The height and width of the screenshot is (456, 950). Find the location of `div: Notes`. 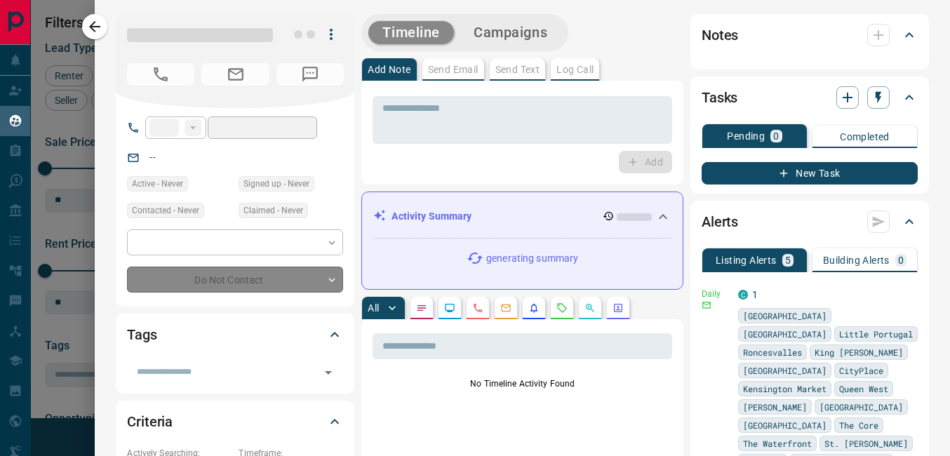

div: Notes is located at coordinates (809, 35).